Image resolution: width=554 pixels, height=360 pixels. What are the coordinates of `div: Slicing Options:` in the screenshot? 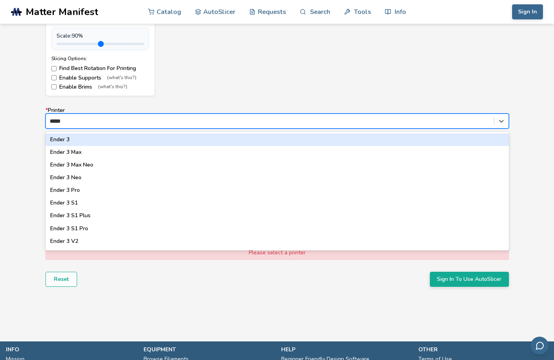 It's located at (100, 59).